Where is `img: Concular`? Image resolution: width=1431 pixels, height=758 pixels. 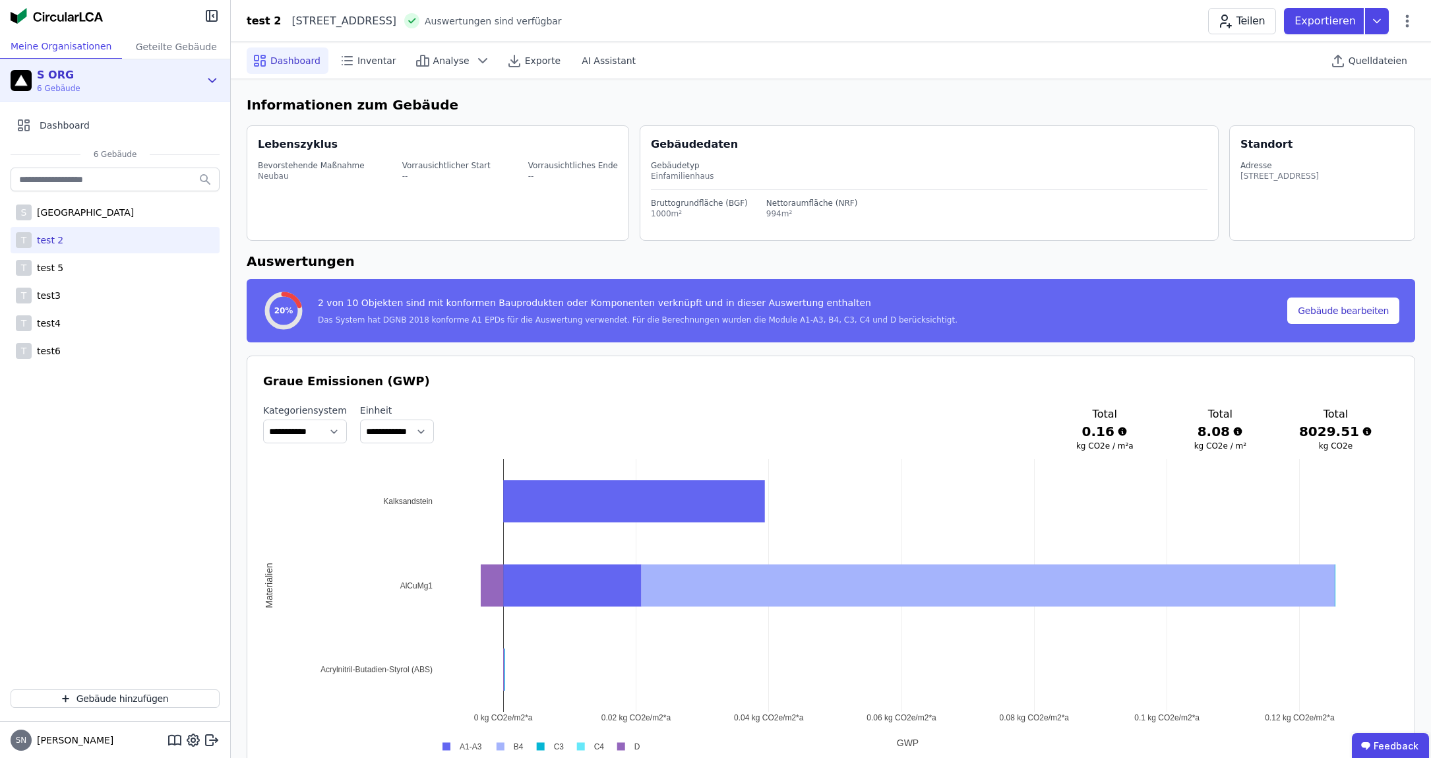
img: Concular is located at coordinates (57, 16).